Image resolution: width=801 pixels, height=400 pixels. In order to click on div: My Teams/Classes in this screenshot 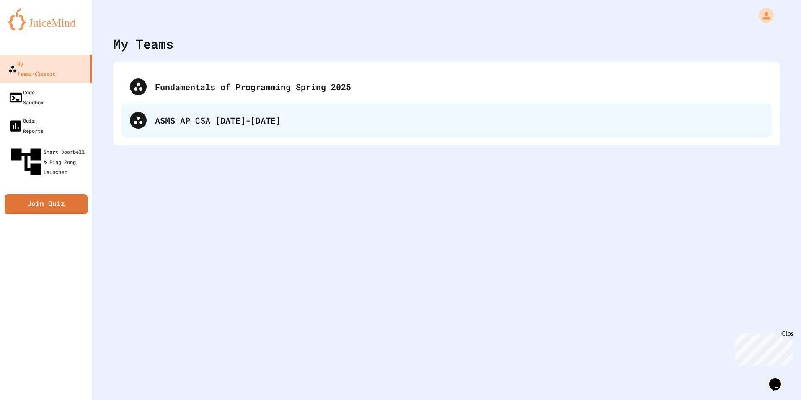, I will do `click(32, 69)`.